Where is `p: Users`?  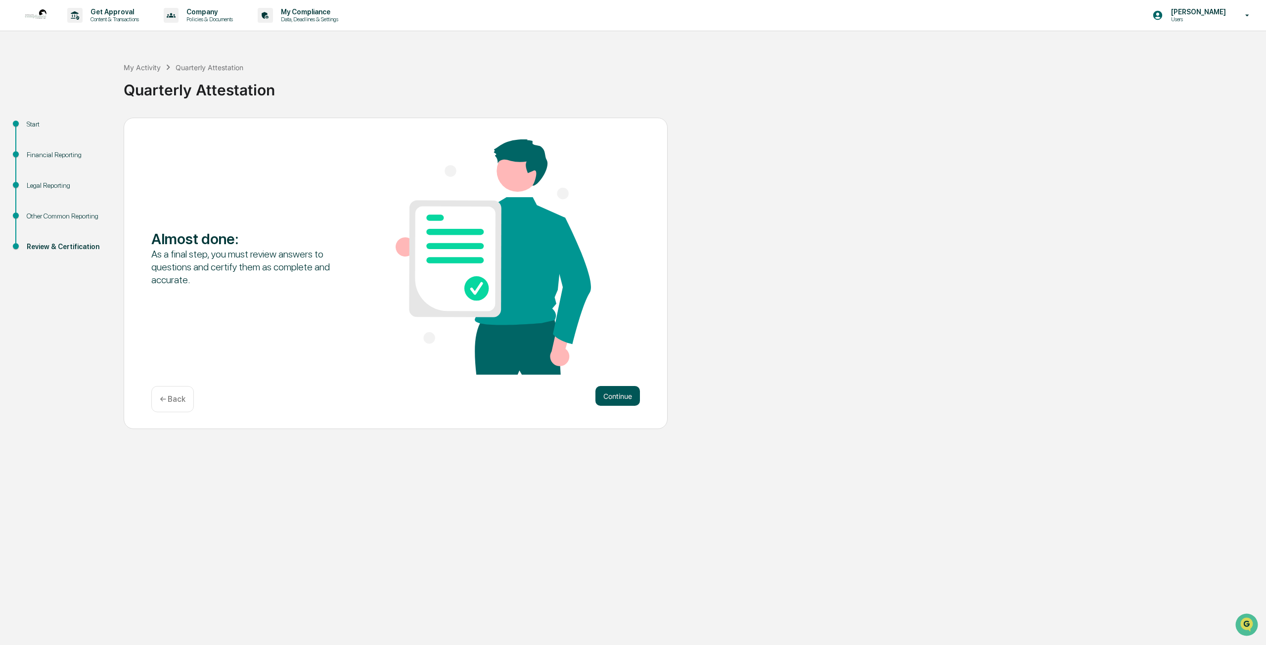 p: Users is located at coordinates (1196, 19).